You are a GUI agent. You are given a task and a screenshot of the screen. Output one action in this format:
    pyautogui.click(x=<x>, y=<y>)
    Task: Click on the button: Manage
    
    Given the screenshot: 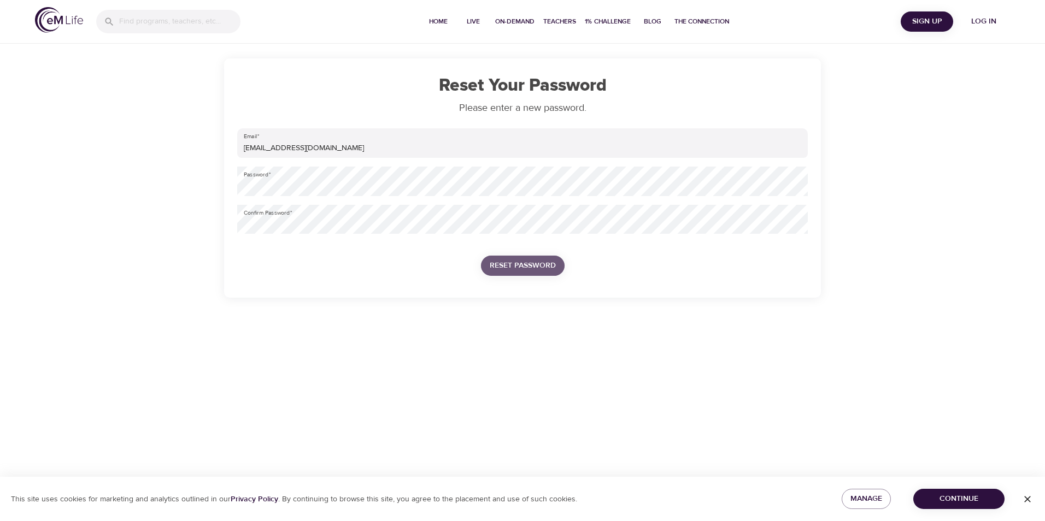 What is the action you would take?
    pyautogui.click(x=866, y=499)
    